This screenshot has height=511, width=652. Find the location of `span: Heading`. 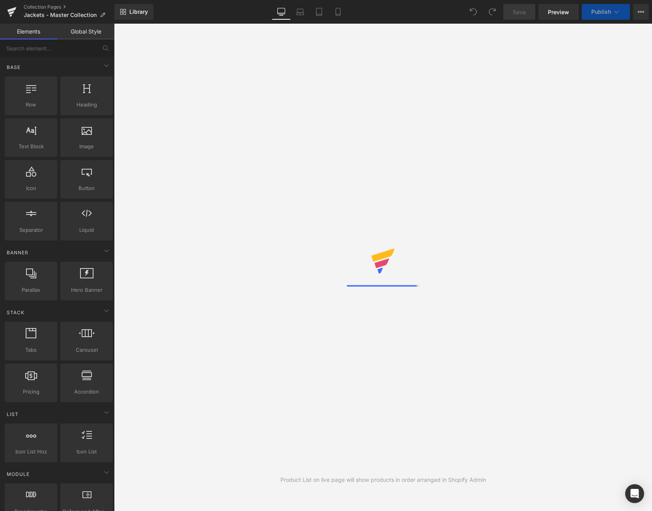

span: Heading is located at coordinates (86, 105).